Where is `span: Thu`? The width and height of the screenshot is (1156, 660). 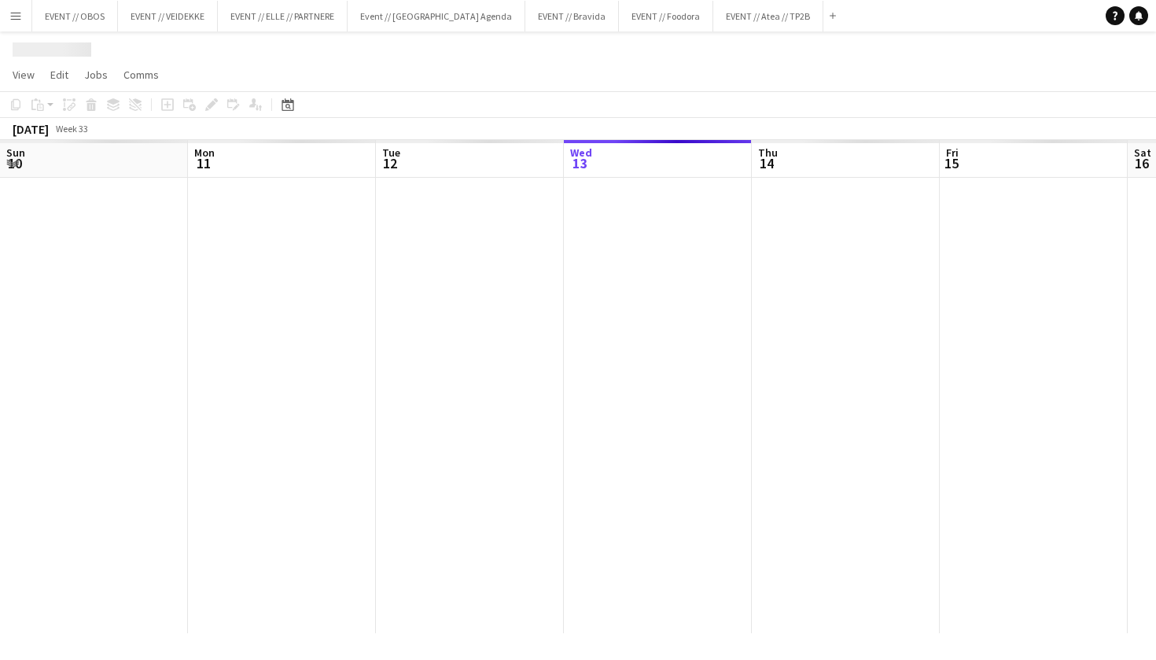
span: Thu is located at coordinates (767, 153).